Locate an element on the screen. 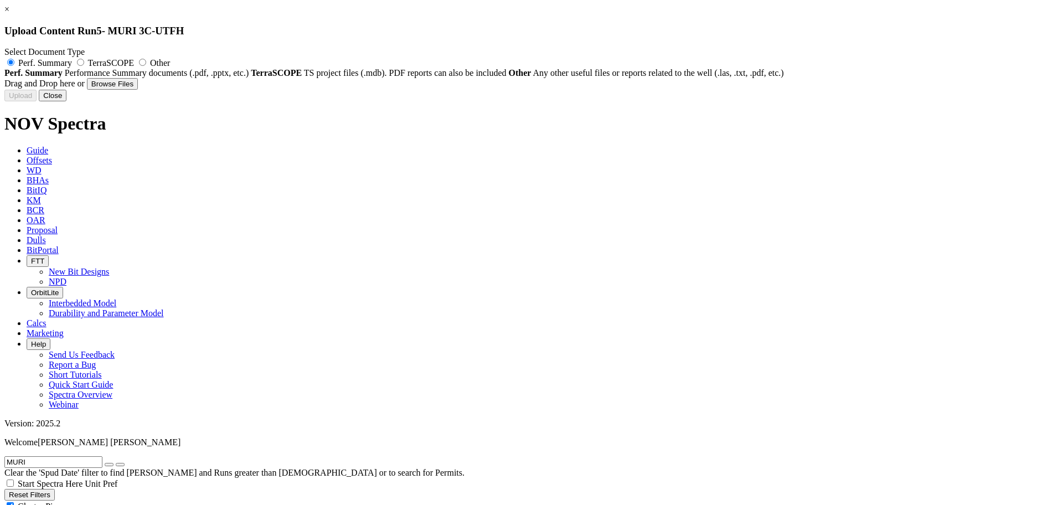 Image resolution: width=1063 pixels, height=505 pixels. span: OAR is located at coordinates (36, 220).